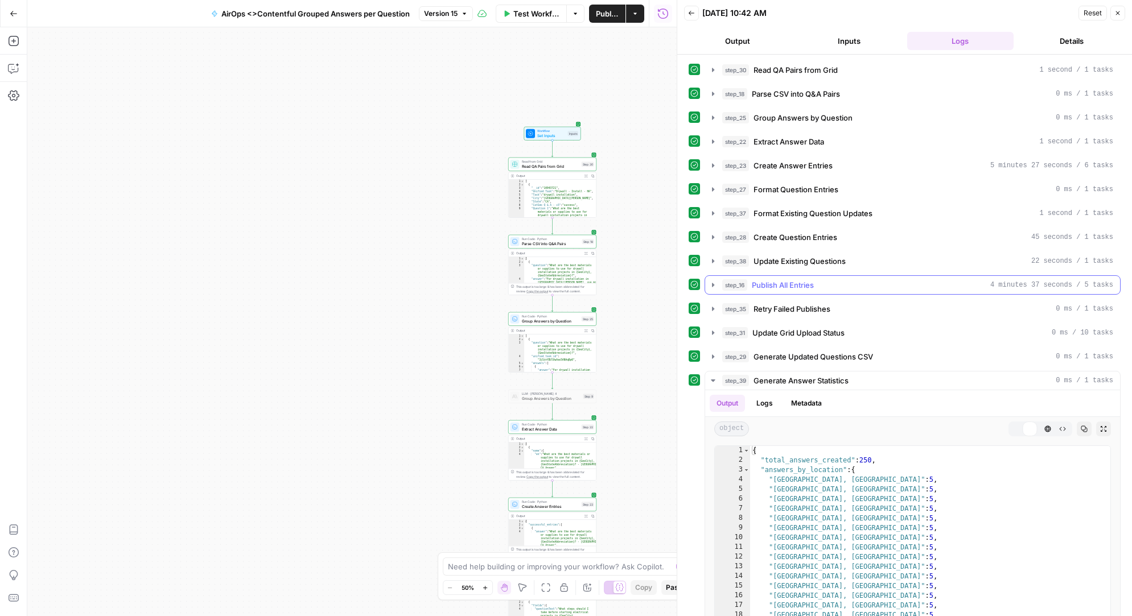  What do you see at coordinates (735, 94) in the screenshot?
I see `span: step_18` at bounding box center [735, 94].